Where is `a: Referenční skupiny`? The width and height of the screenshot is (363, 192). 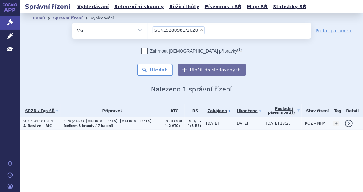
a: Referenční skupiny is located at coordinates (139, 7).